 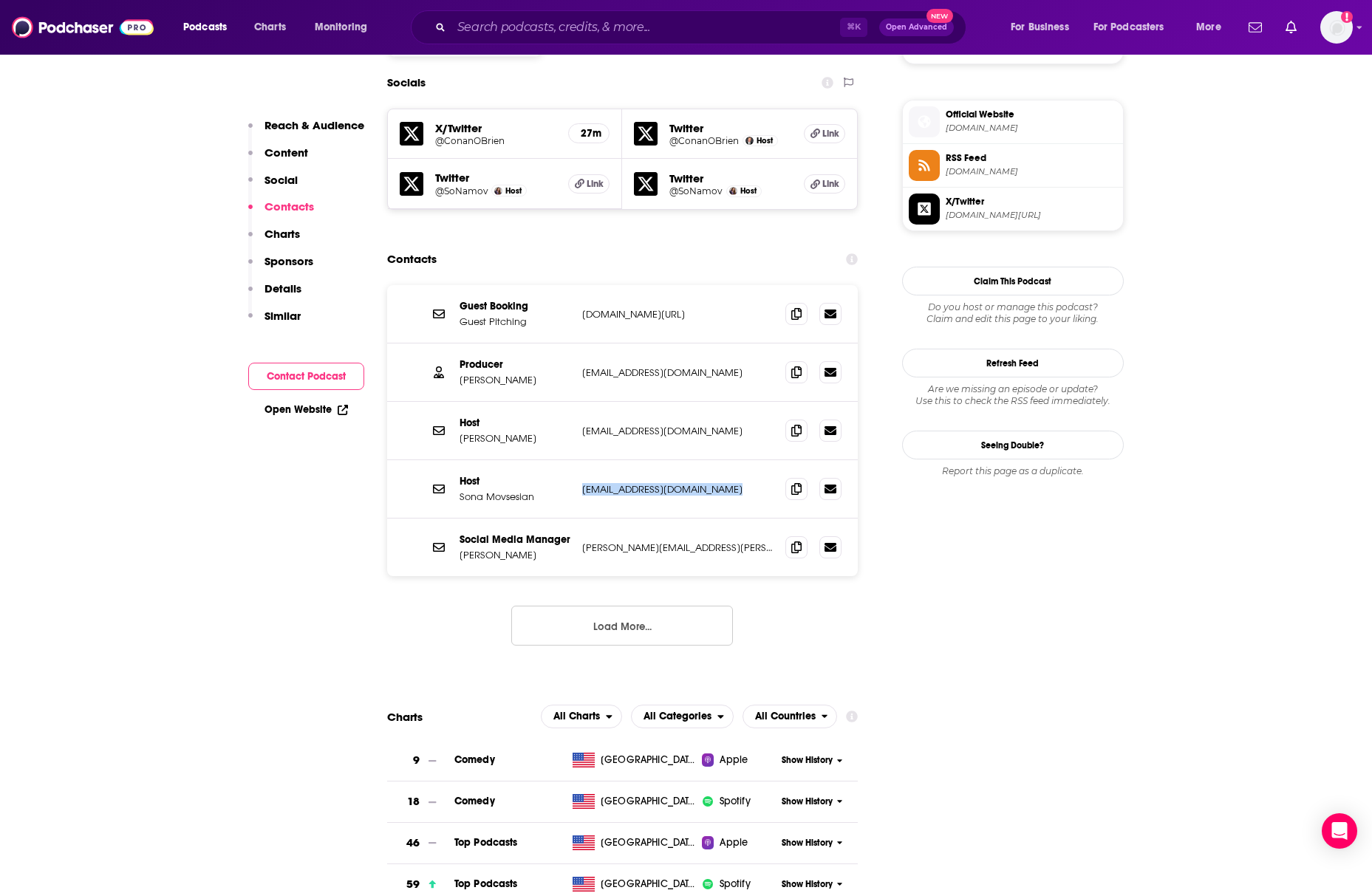 What do you see at coordinates (1337, 28) in the screenshot?
I see `span: Logged in as emma.garth` at bounding box center [1337, 28].